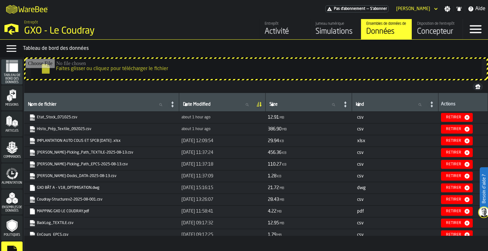 The width and height of the screenshot is (488, 251). I want to click on span: Le-Coudray-Picking_Path_TEXTILE-2025-08-13.csv, so click(101, 153).